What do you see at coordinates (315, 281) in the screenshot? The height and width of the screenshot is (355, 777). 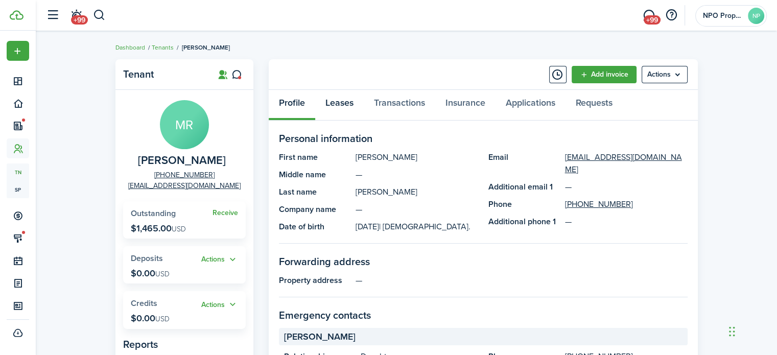 I see `panel-main-title: Property address` at bounding box center [315, 281].